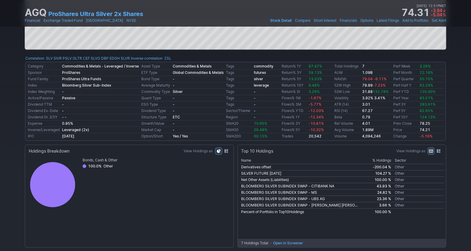 This screenshot has height=251, width=471. Describe the element at coordinates (239, 111) in the screenshot. I see `td: Sector/Theme` at that location.